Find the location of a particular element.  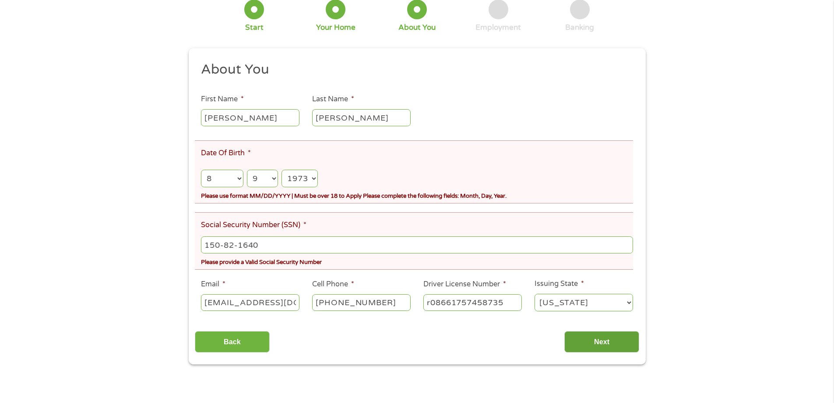

input: John is located at coordinates (250, 117).